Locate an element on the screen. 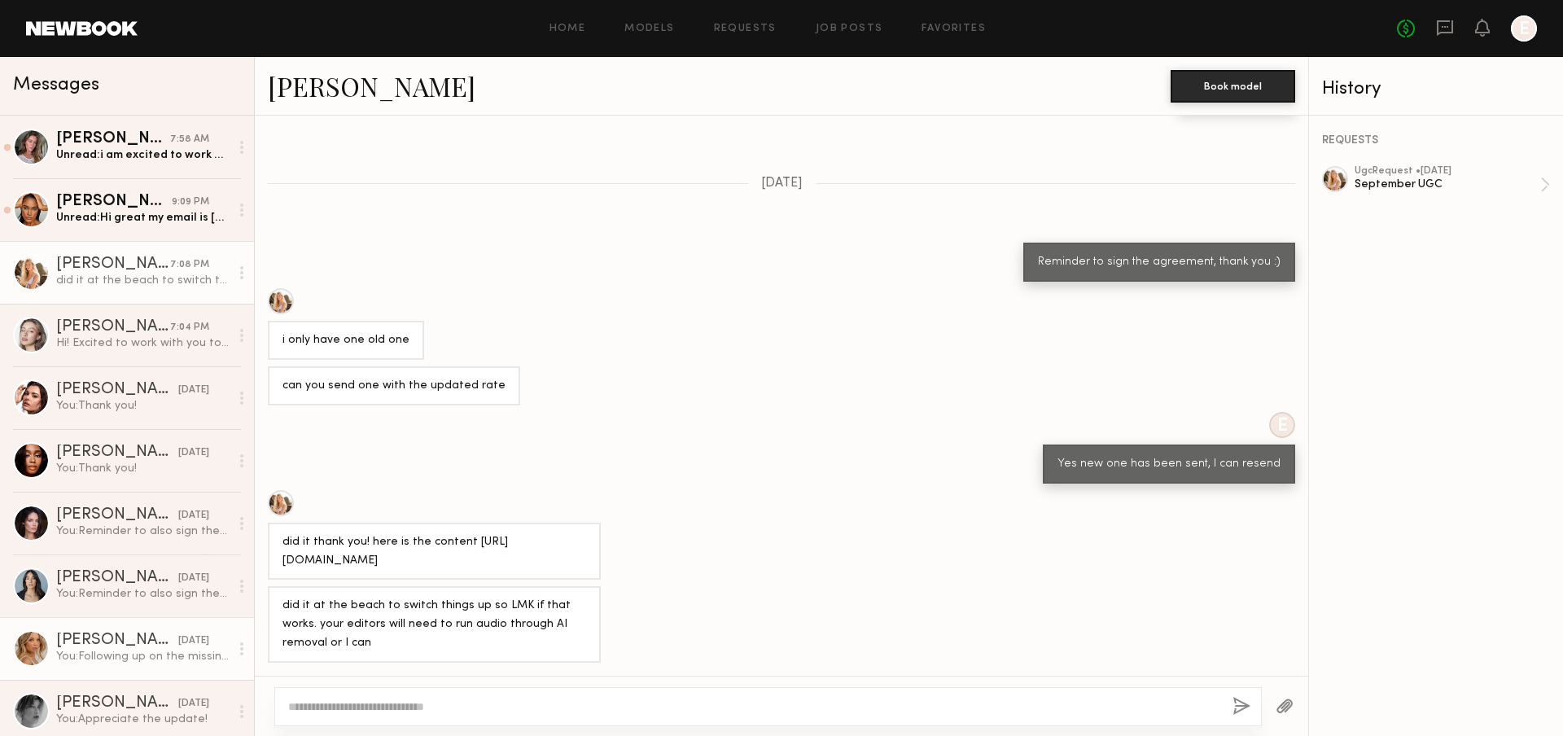  a: Job Posts is located at coordinates (849, 29).